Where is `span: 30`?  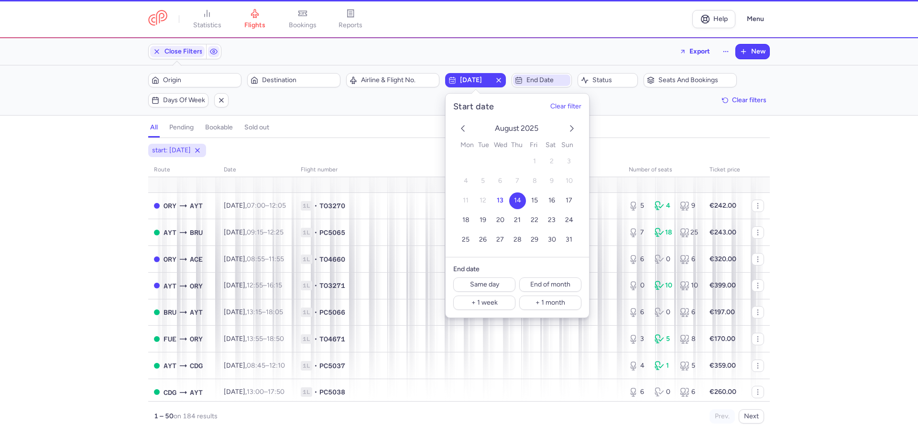
span: 30 is located at coordinates (552, 240).